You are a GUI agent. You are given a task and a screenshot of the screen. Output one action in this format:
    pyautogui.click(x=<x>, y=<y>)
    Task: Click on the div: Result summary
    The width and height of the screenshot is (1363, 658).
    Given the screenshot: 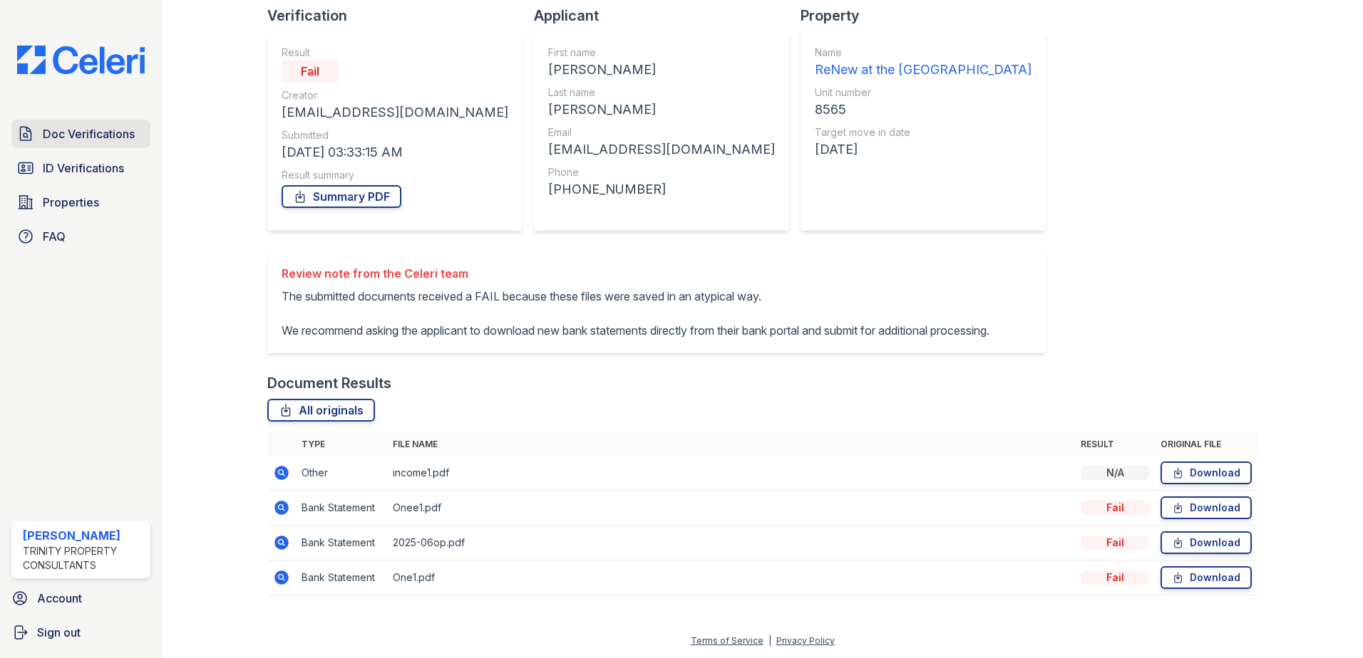 What is the action you would take?
    pyautogui.click(x=395, y=175)
    